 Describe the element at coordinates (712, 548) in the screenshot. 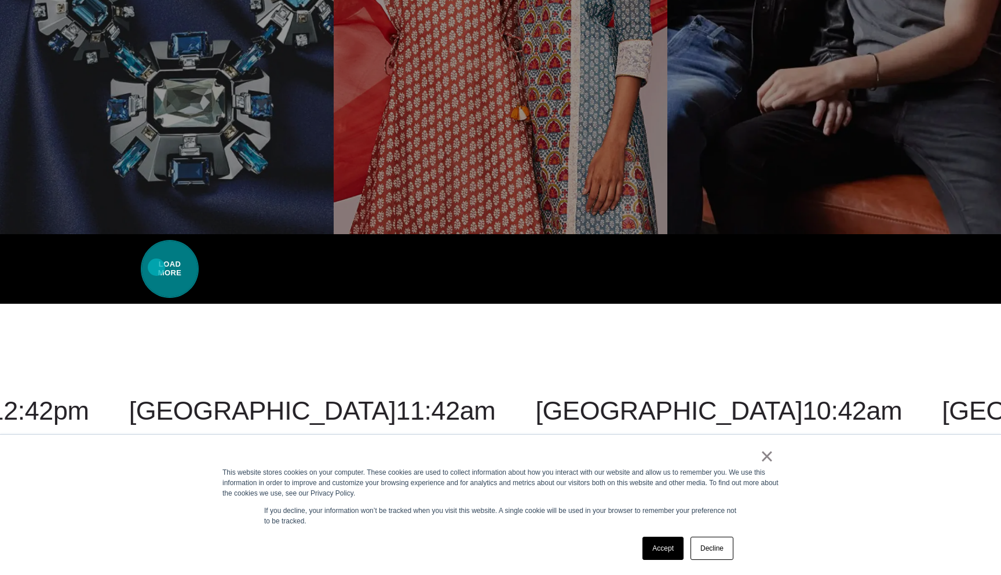

I see `a: Decline` at that location.